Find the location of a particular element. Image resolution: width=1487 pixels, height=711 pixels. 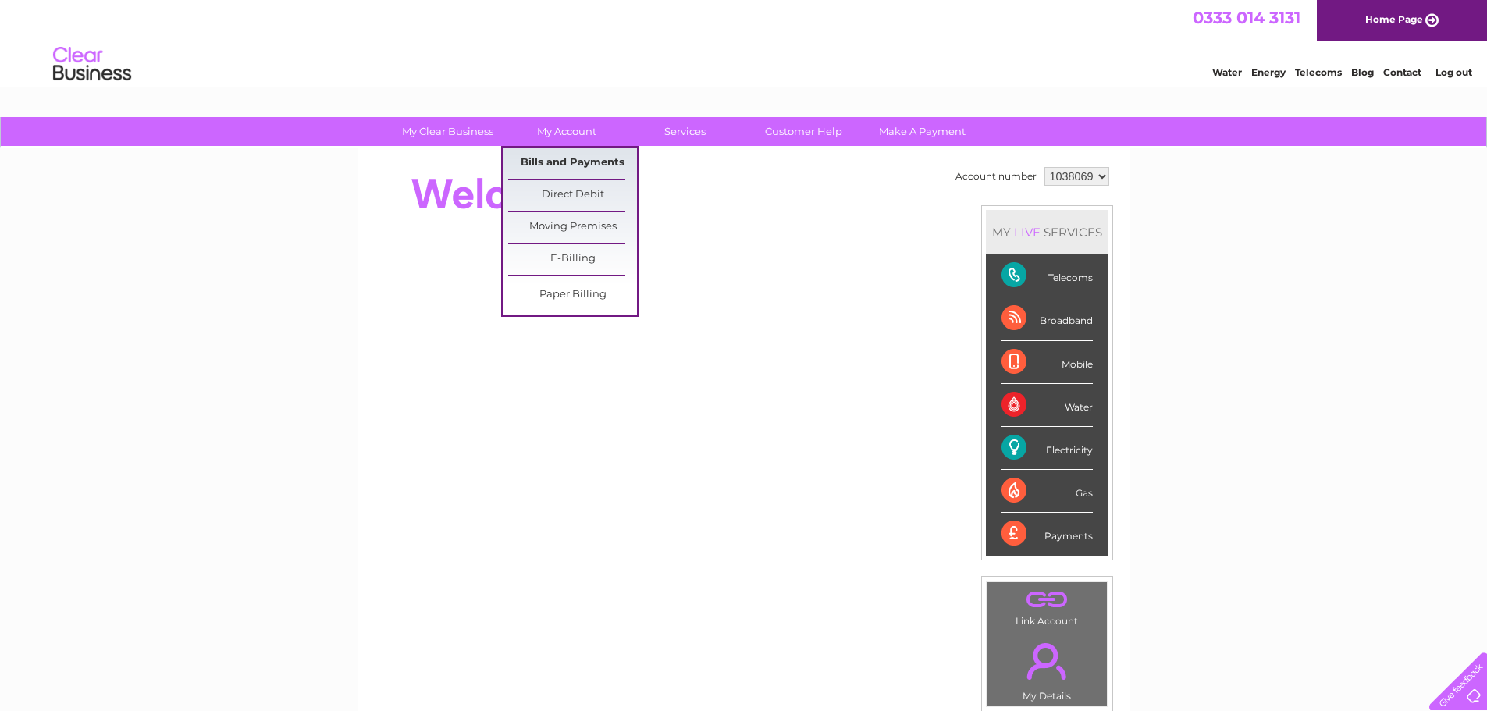

a: Energy is located at coordinates (1268, 72).